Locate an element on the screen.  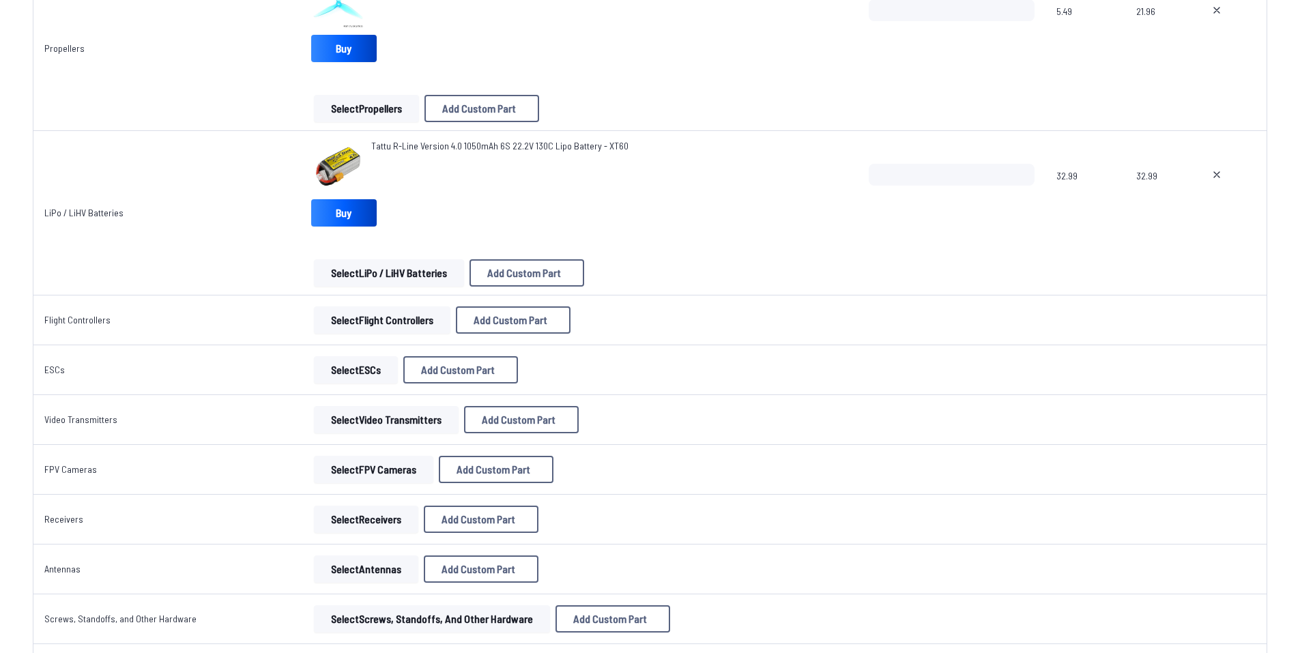
a: LiPo / LiHV Batteries is located at coordinates (84, 212).